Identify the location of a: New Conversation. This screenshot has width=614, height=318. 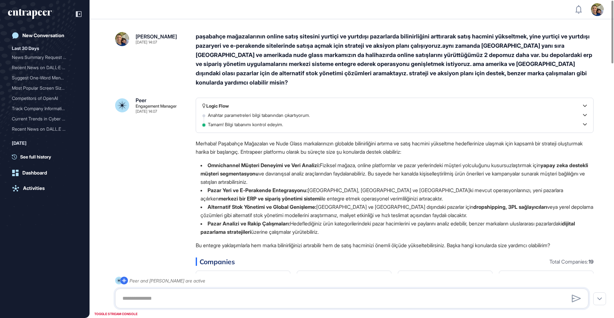
(45, 35).